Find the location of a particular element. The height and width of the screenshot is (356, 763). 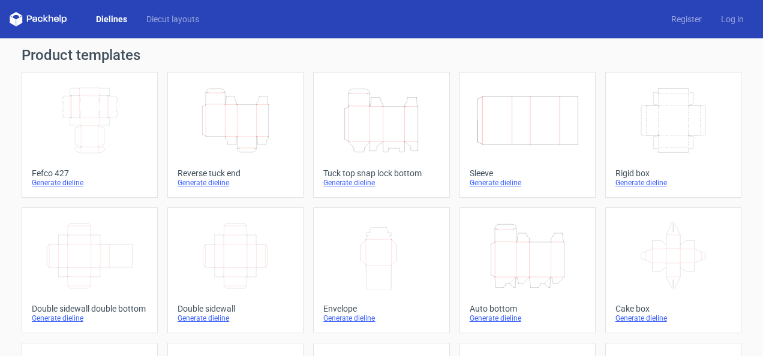

a: Double sidewallGenerate dieline is located at coordinates (235, 270).